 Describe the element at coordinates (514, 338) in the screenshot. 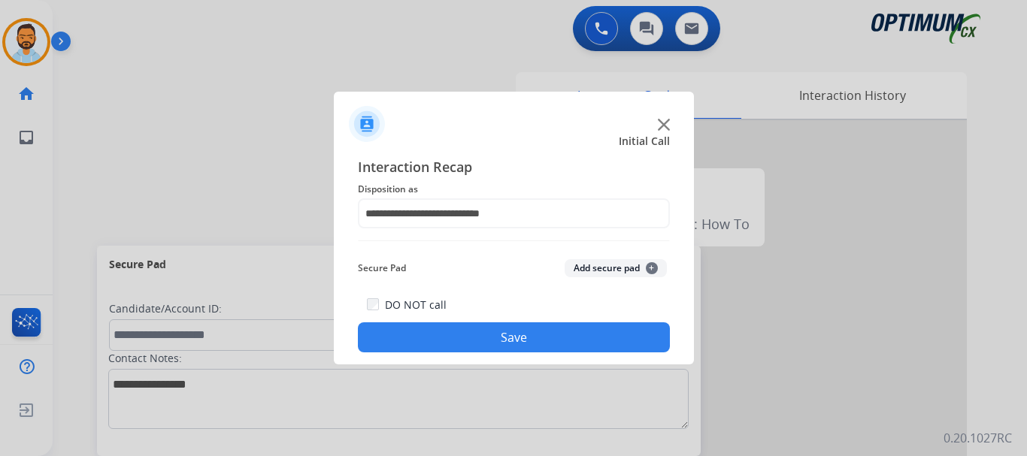

I see `button: Save` at that location.